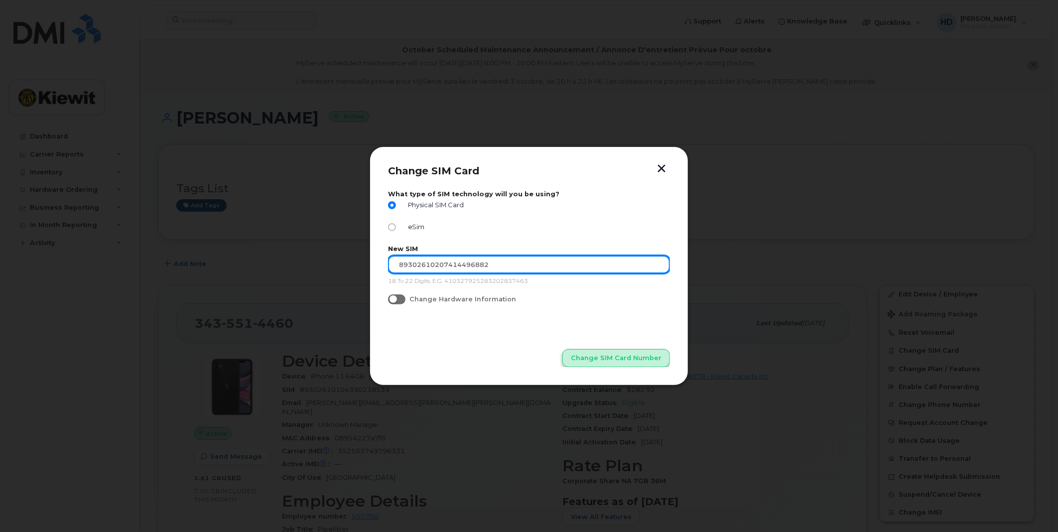 This screenshot has height=532, width=1058. Describe the element at coordinates (392, 205) in the screenshot. I see `input: Physical SIM Card` at that location.